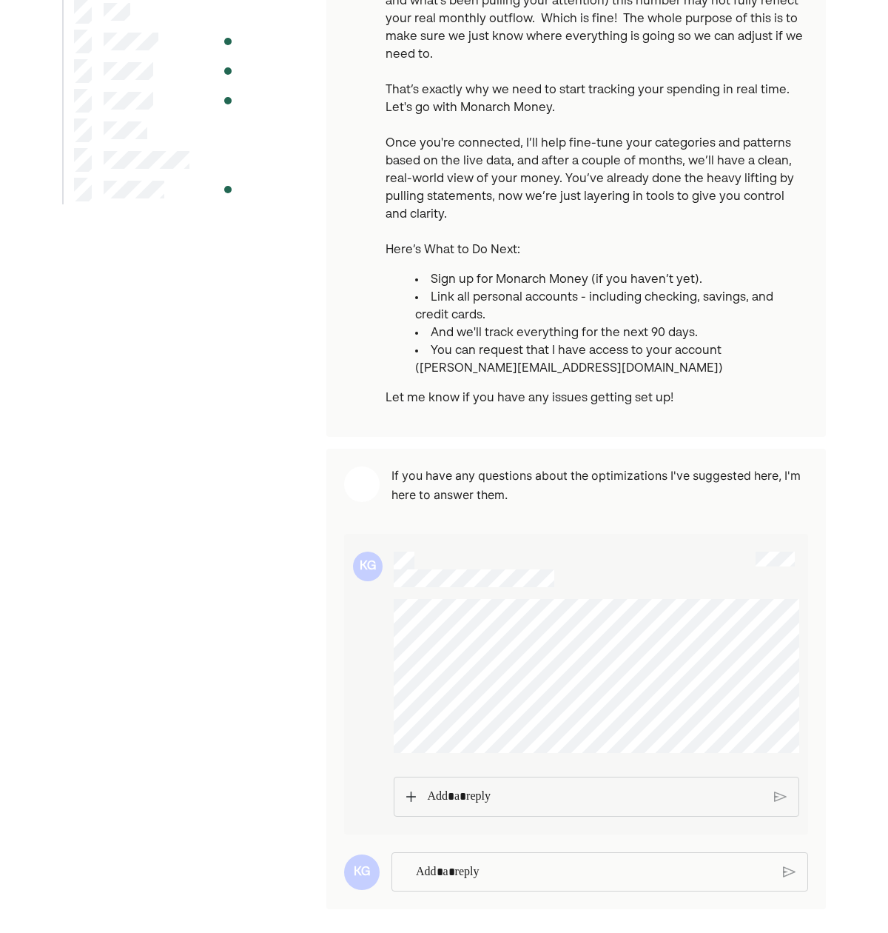 This screenshot has height=933, width=888. I want to click on pre: If you have any questions about the optimizations I've suggested here, I'm here to answer them., so click(600, 485).